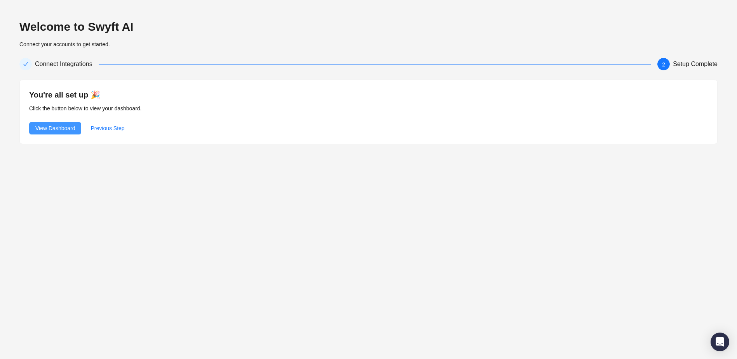 This screenshot has height=359, width=737. Describe the element at coordinates (55, 128) in the screenshot. I see `button: View Dashboard` at that location.